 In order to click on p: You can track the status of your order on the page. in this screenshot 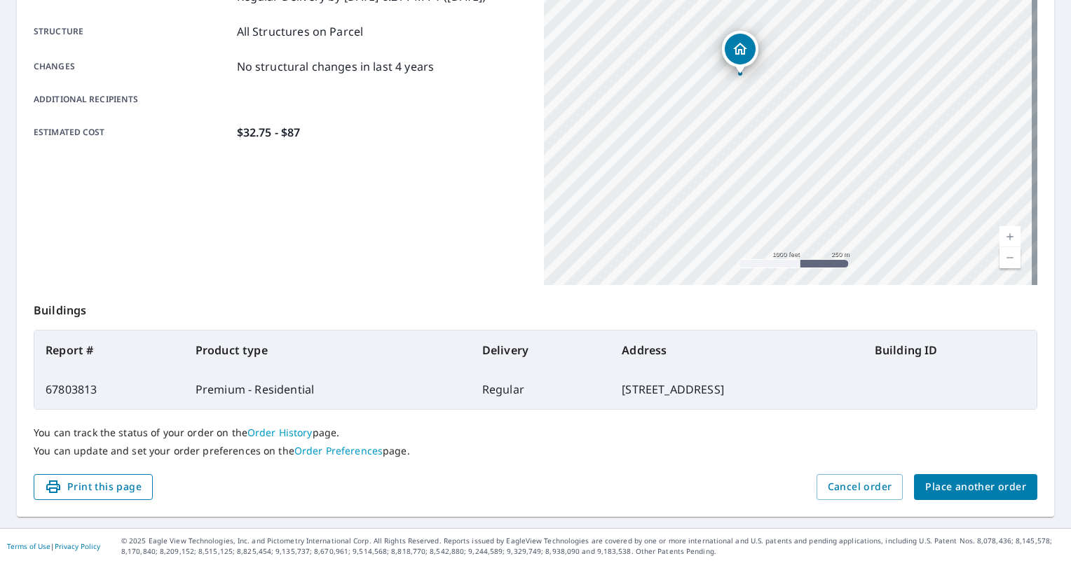, I will do `click(535, 433)`.